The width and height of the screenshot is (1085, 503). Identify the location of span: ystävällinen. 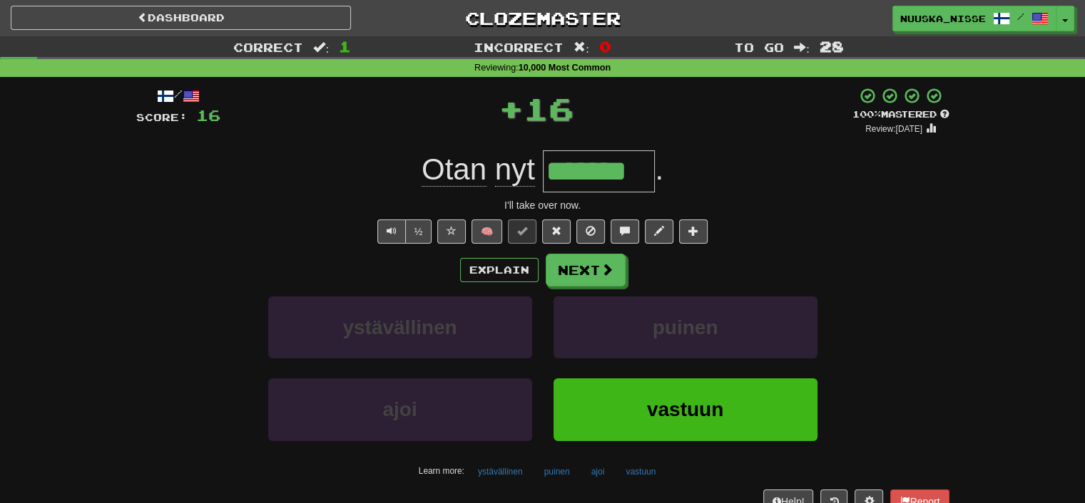
(399, 327).